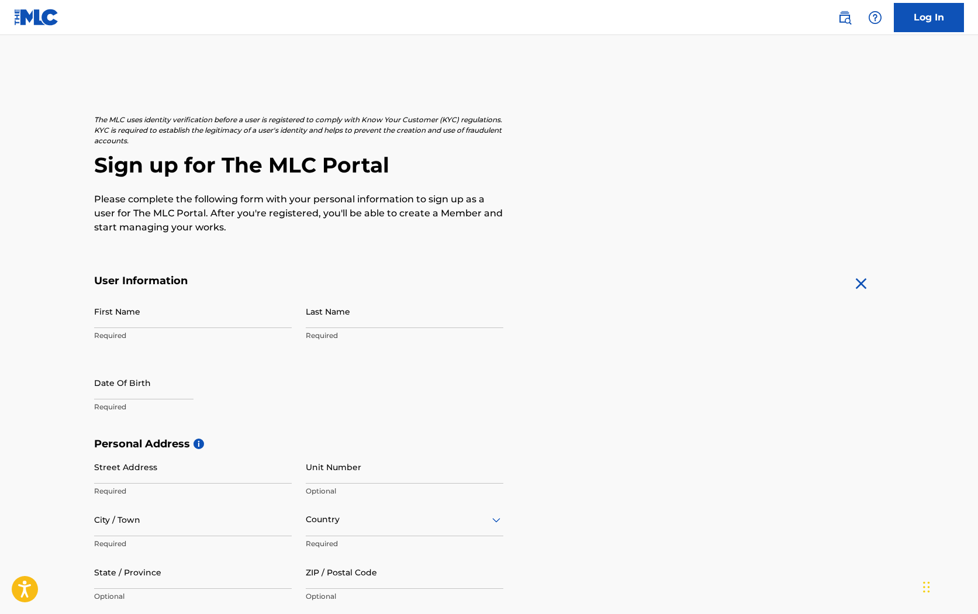 The height and width of the screenshot is (614, 978). Describe the element at coordinates (861, 283) in the screenshot. I see `img: close` at that location.